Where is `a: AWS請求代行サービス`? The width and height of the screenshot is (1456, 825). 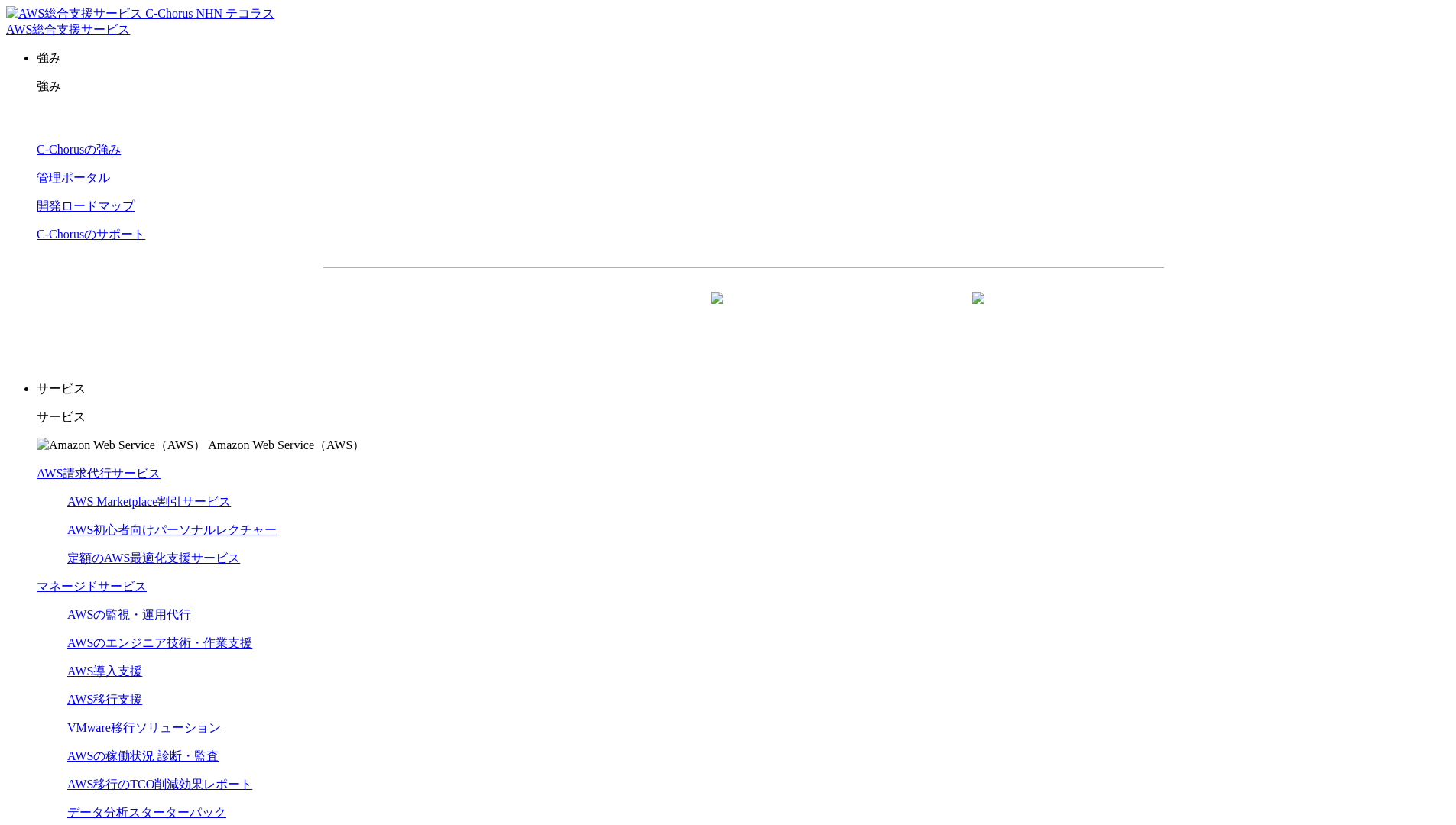 a: AWS請求代行サービス is located at coordinates (99, 473).